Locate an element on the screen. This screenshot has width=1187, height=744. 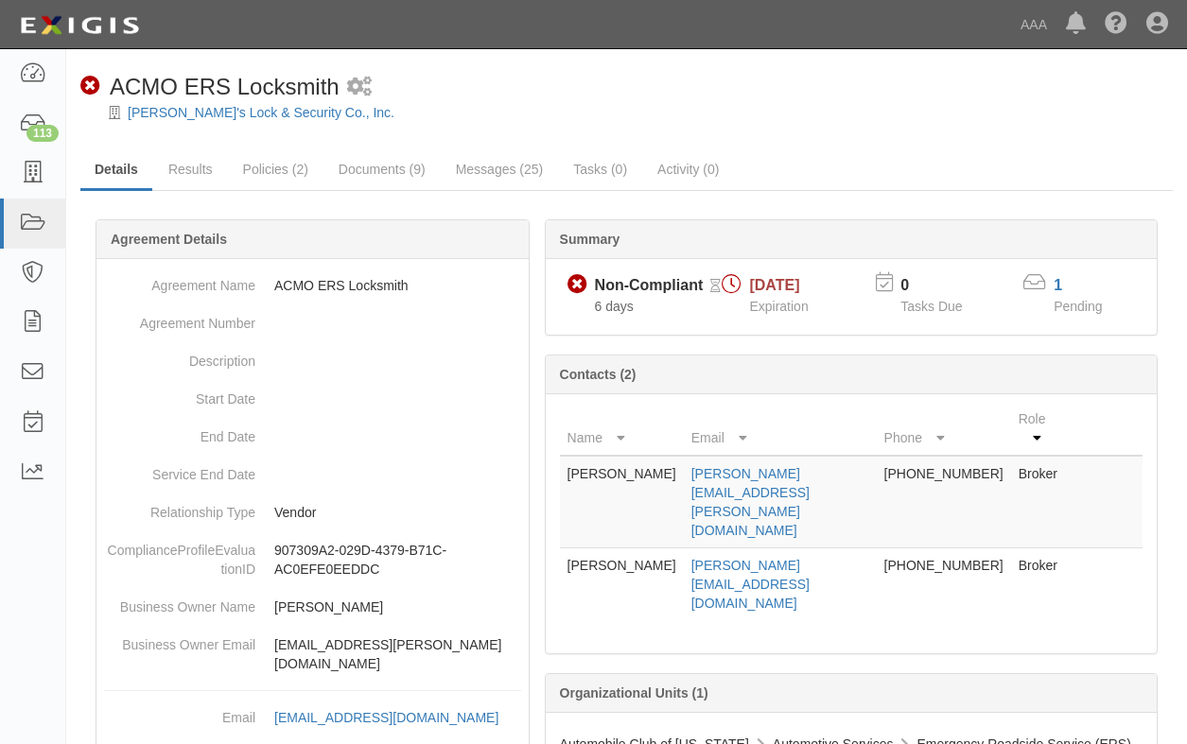
a: Activity (0) is located at coordinates (688, 169).